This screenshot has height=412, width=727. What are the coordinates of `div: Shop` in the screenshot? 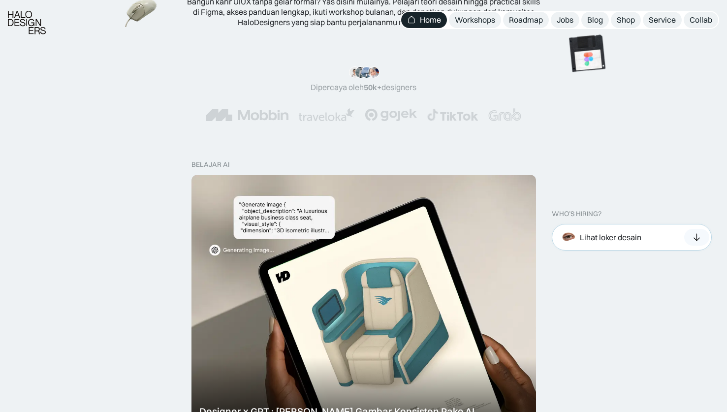 It's located at (626, 20).